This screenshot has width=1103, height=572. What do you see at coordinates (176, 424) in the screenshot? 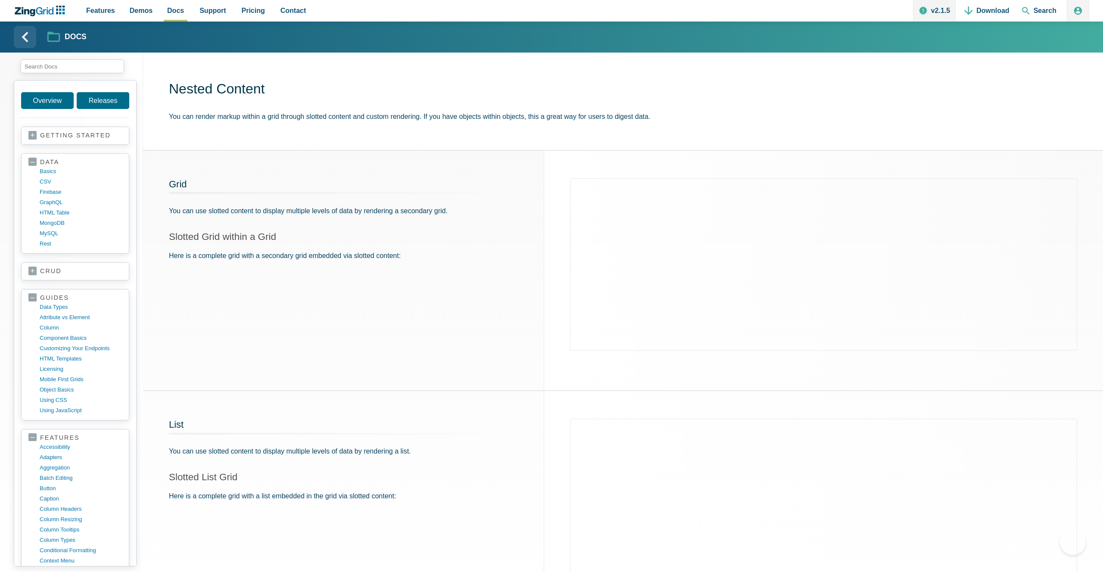
I see `a: List` at bounding box center [176, 424].